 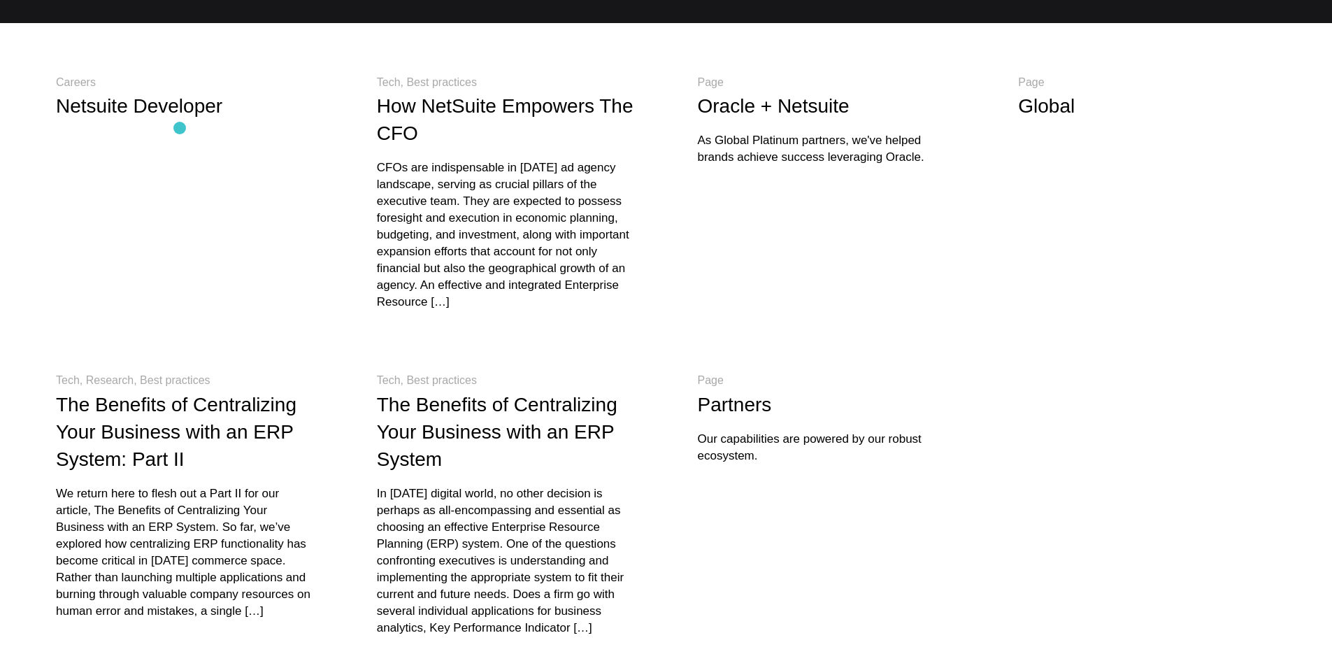 What do you see at coordinates (1046, 106) in the screenshot?
I see `a: Global` at bounding box center [1046, 106].